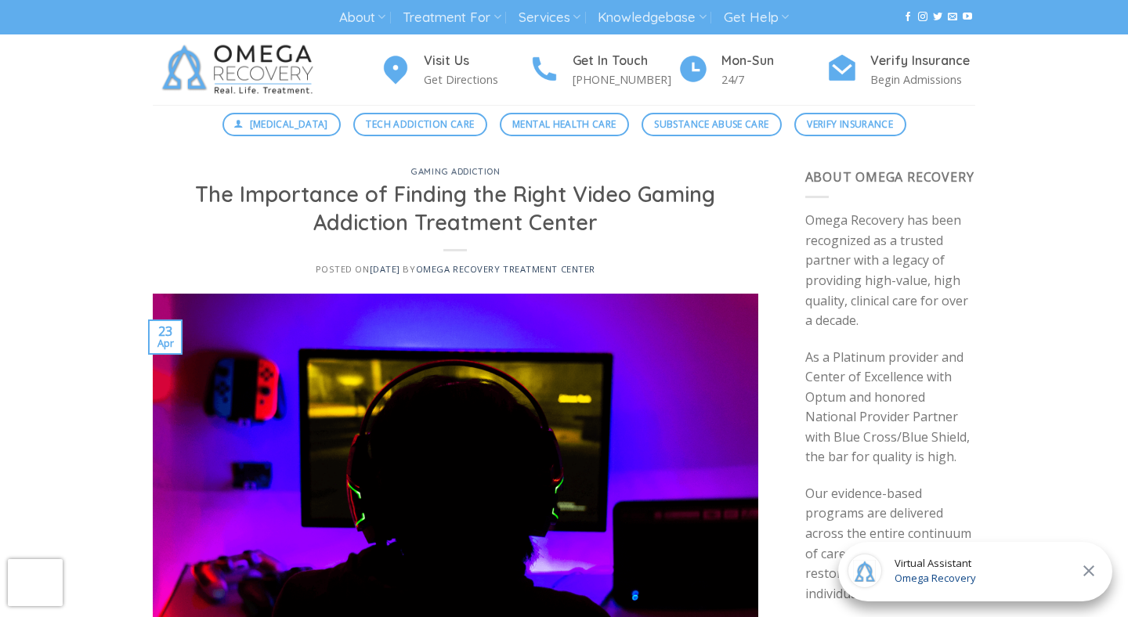  Describe the element at coordinates (454, 70) in the screenshot. I see `a: Visit Us Get Directions` at that location.